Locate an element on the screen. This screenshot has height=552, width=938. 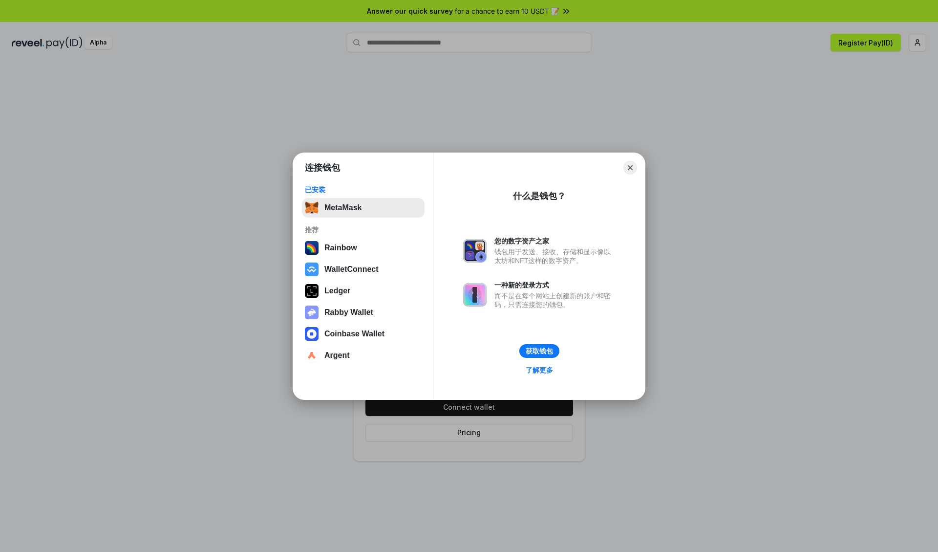
div: 钱包用于发送、接收、存储和显示像以太坊和NFT这样的数字资产。 is located at coordinates (555, 256).